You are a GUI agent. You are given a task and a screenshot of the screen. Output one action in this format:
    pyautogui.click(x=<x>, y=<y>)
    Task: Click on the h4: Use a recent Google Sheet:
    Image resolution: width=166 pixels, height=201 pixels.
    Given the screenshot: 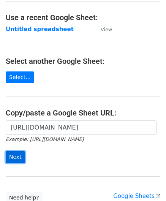 What is the action you would take?
    pyautogui.click(x=83, y=17)
    